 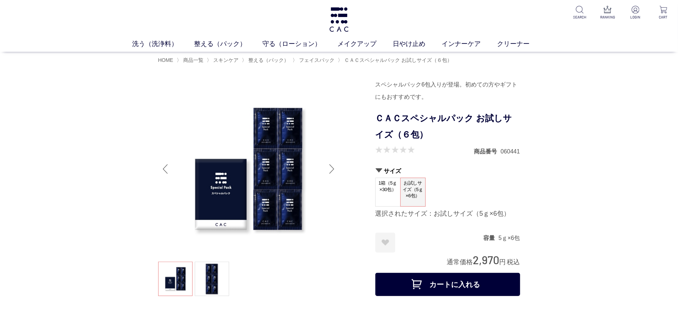 What do you see at coordinates (487, 151) in the screenshot?
I see `dt: 商品番号` at bounding box center [487, 151].